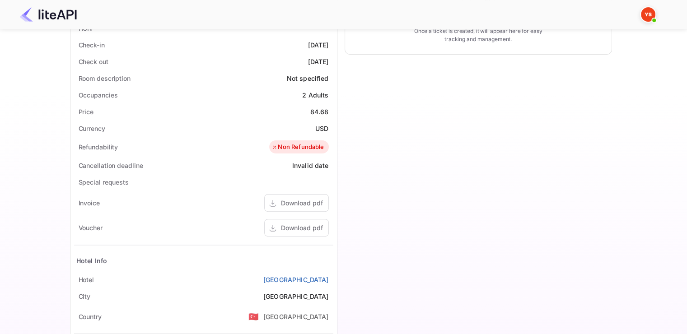  I want to click on div: Cancellation deadline, so click(111, 165).